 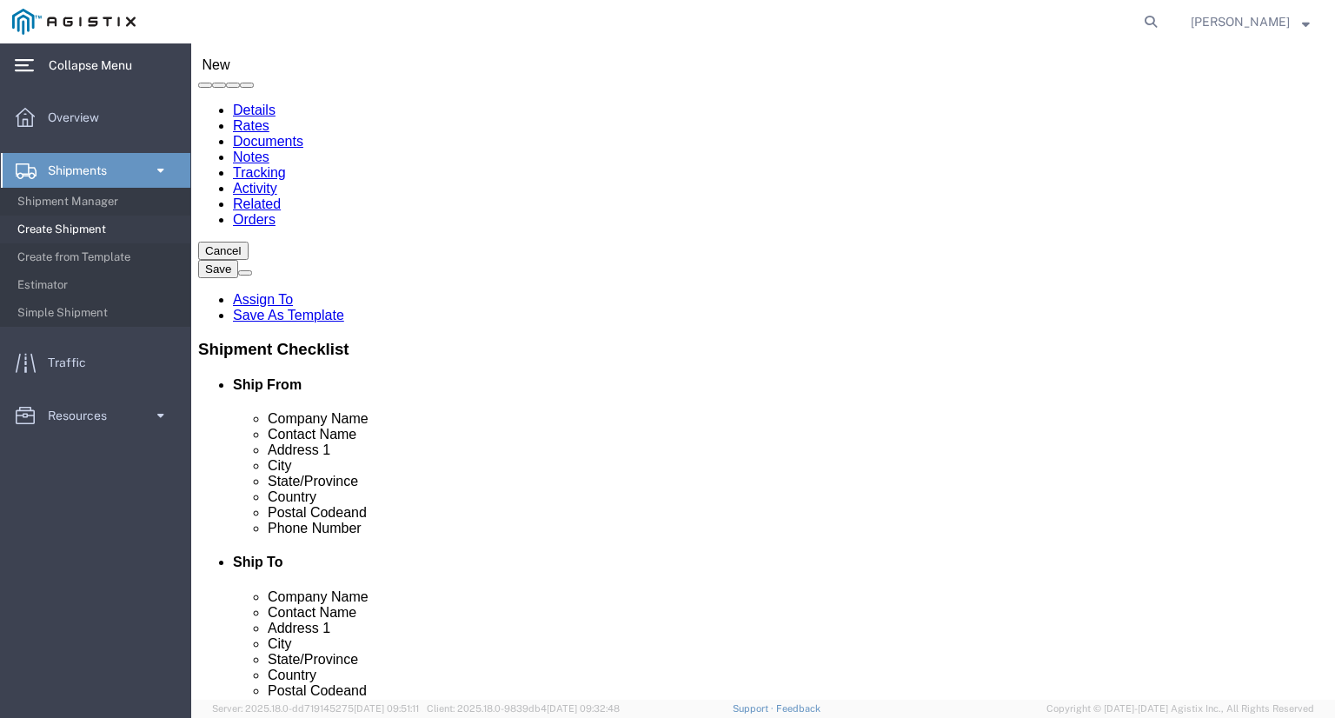 What do you see at coordinates (1240, 22) in the screenshot?
I see `span: Ernest Ching` at bounding box center [1240, 22].